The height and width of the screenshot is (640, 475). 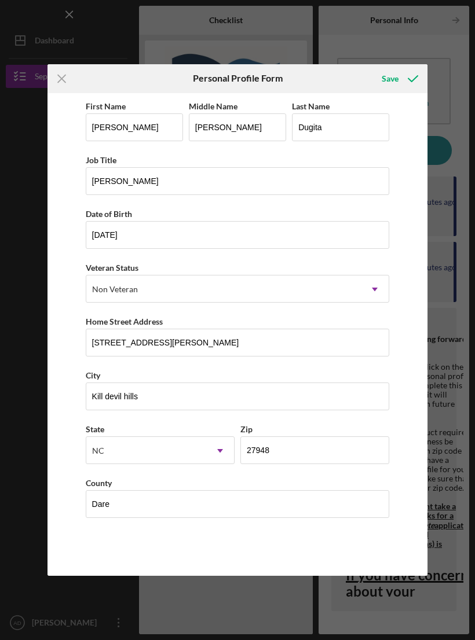 I want to click on label: Last Name, so click(x=310, y=106).